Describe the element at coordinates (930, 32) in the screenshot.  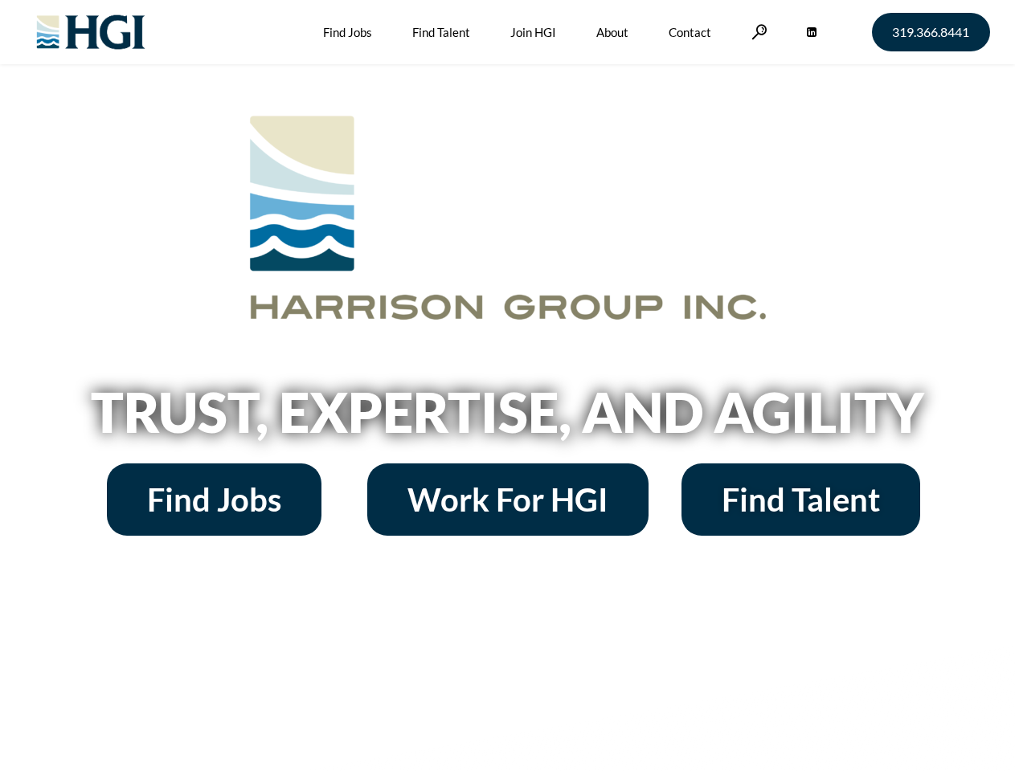
I see `span: 319.366.8441` at that location.